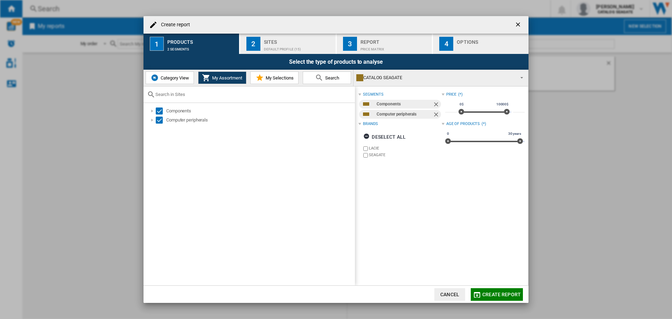  I want to click on div: Options, so click(491, 40).